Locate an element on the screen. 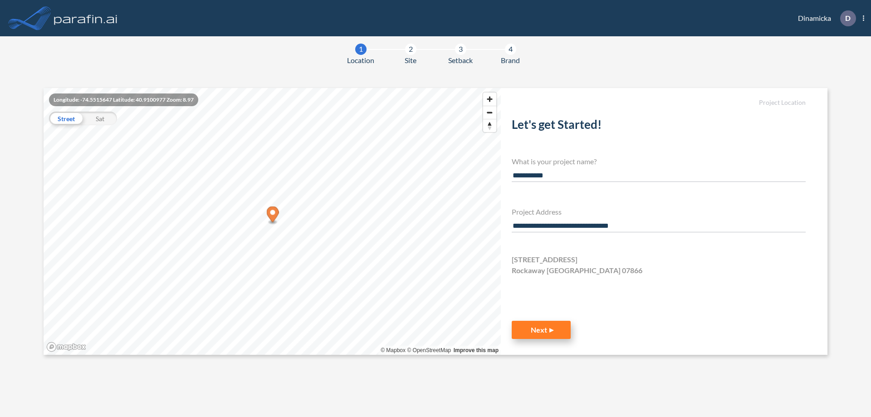 The image size is (871, 417). div: 3 is located at coordinates (460, 49).